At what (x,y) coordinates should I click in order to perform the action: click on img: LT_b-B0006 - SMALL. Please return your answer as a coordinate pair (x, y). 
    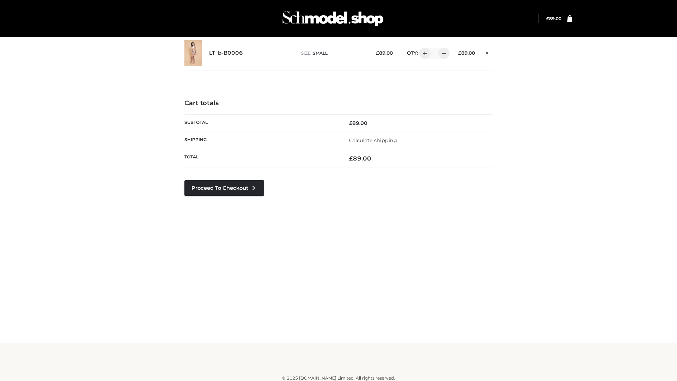
    Looking at the image, I should click on (193, 53).